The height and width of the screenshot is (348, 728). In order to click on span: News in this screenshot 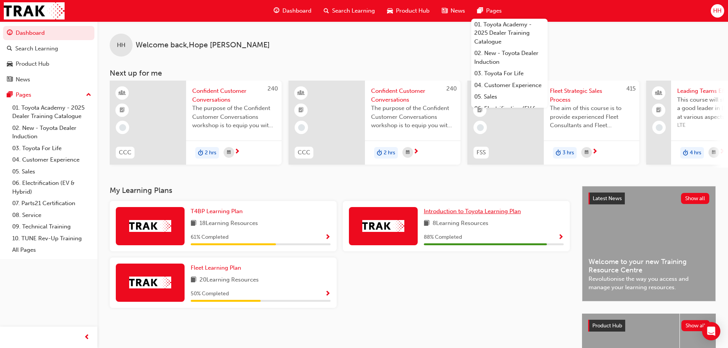, I will do `click(458, 11)`.